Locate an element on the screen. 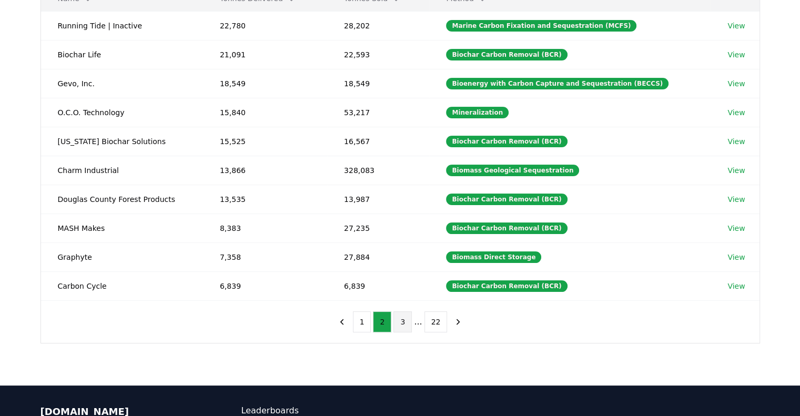 The image size is (800, 416). td: 27,235 is located at coordinates (378, 228).